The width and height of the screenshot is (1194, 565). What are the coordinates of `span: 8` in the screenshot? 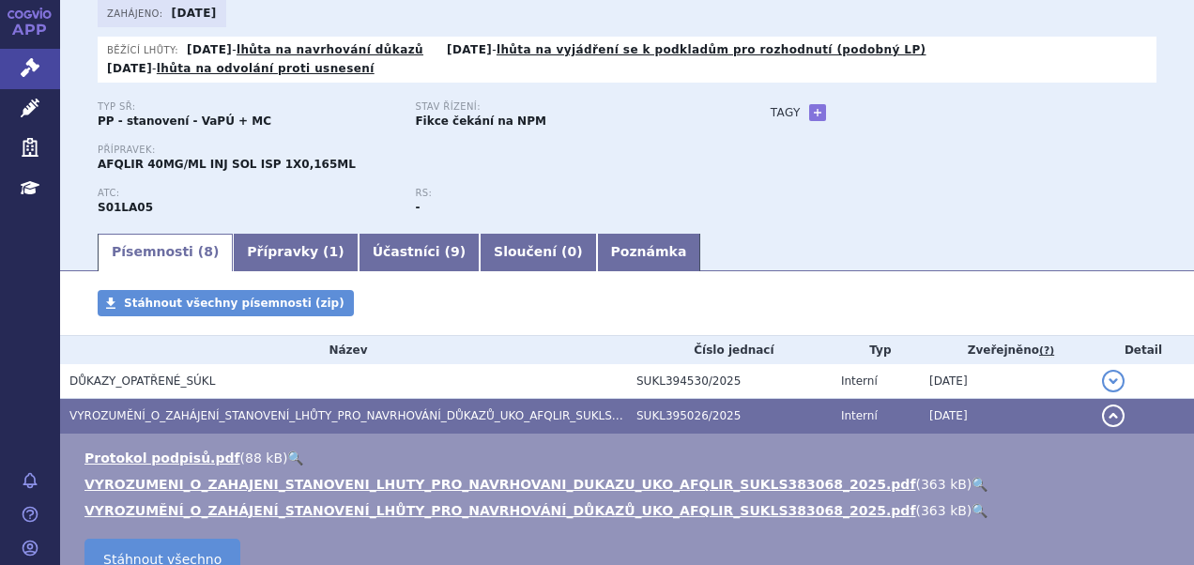 It's located at (208, 252).